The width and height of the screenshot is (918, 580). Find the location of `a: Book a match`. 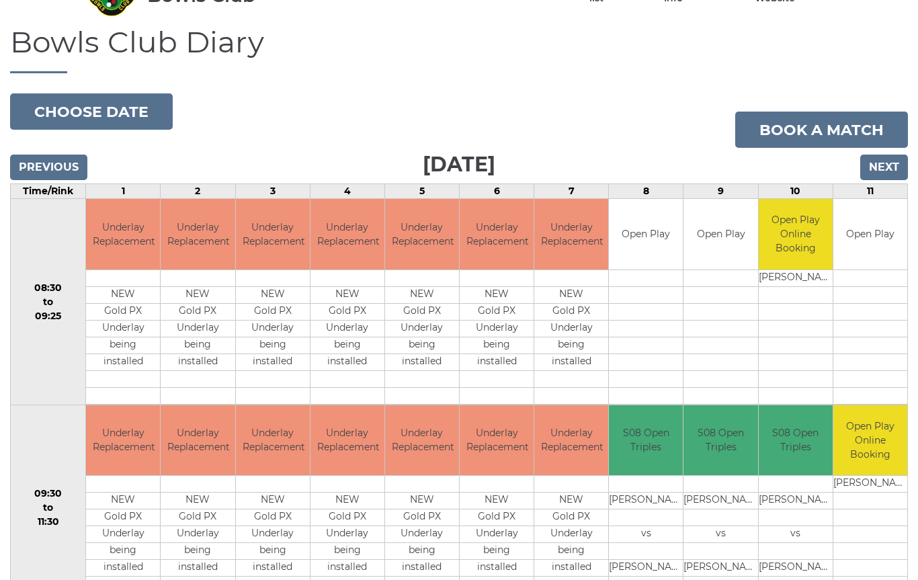

a: Book a match is located at coordinates (821, 130).